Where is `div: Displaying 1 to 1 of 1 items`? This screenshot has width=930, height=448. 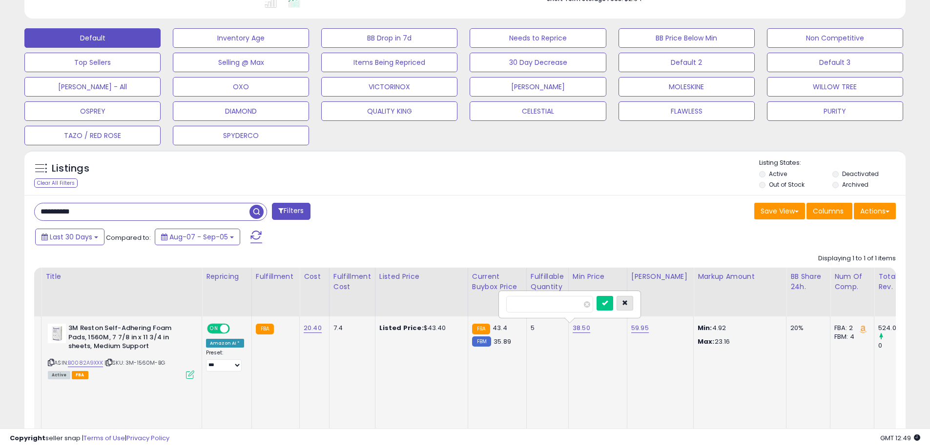 div: Displaying 1 to 1 of 1 items is located at coordinates (856, 259).